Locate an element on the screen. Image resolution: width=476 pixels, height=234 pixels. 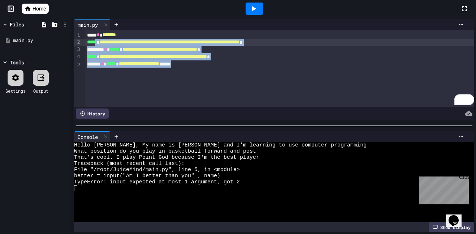
span: File "/root/JuiceMind/main.py", line 5, in <module> is located at coordinates (157, 169).